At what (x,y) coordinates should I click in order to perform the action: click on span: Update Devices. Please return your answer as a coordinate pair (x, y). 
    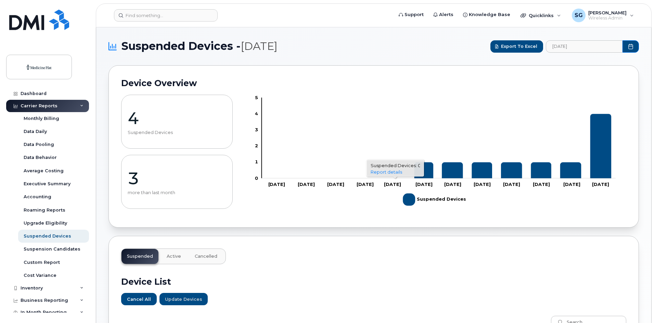
    Looking at the image, I should click on (183, 299).